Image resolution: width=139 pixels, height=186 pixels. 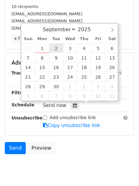 I want to click on span: September 19, 2025, so click(x=98, y=67).